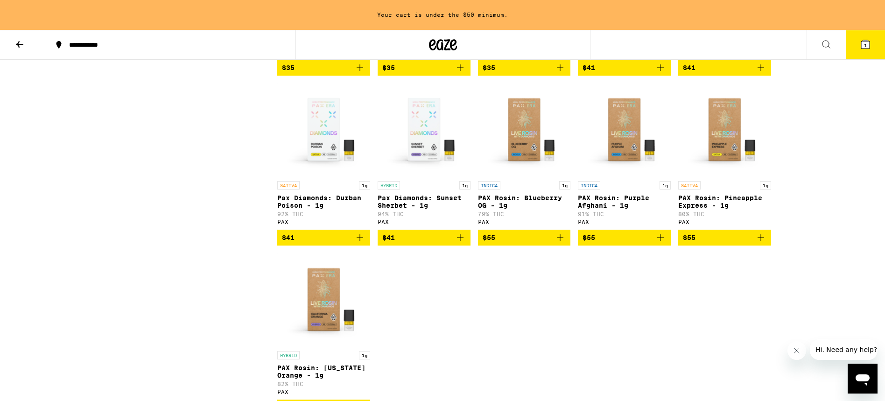  Describe the element at coordinates (624, 214) in the screenshot. I see `p: 91% THC` at that location.